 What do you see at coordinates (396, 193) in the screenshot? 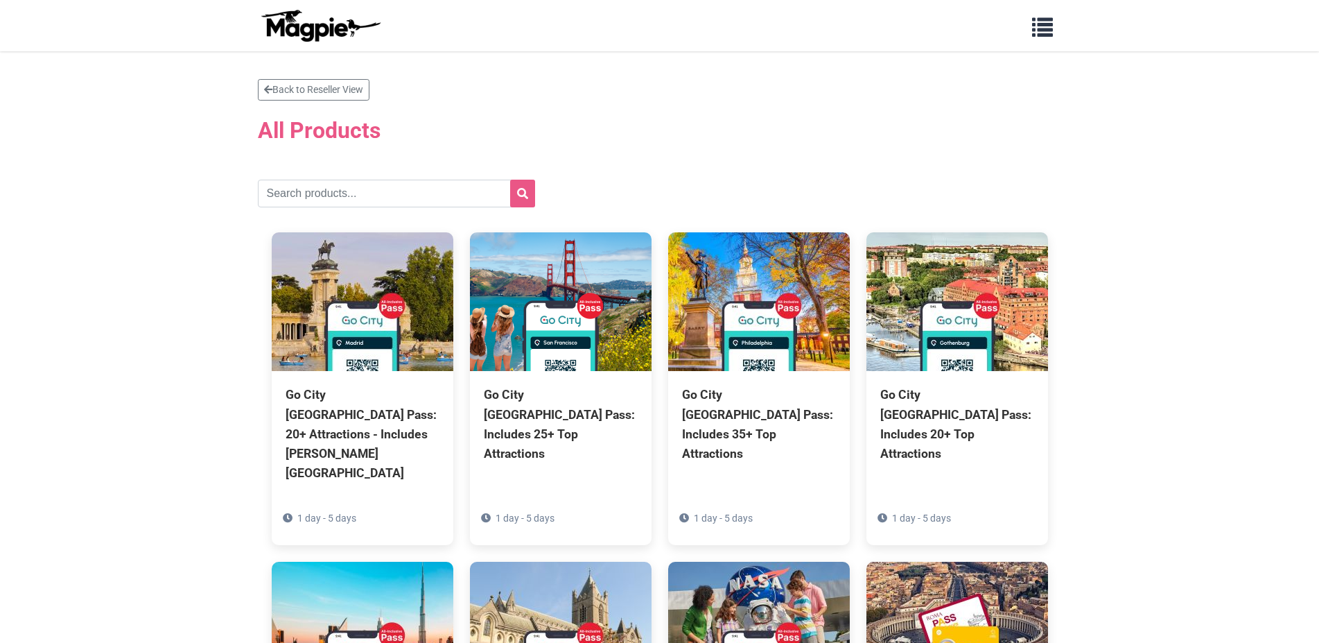
I see `input: Search products...` at bounding box center [396, 193].